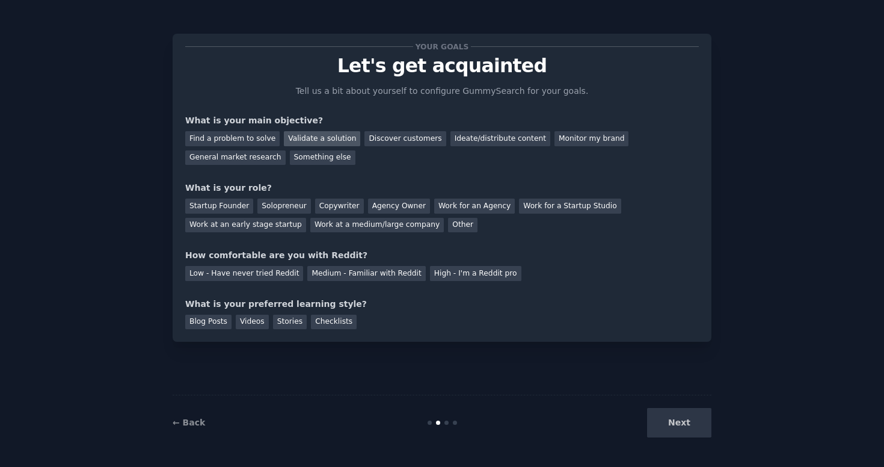 Image resolution: width=884 pixels, height=467 pixels. What do you see at coordinates (189, 422) in the screenshot?
I see `a: ← Back` at bounding box center [189, 422].